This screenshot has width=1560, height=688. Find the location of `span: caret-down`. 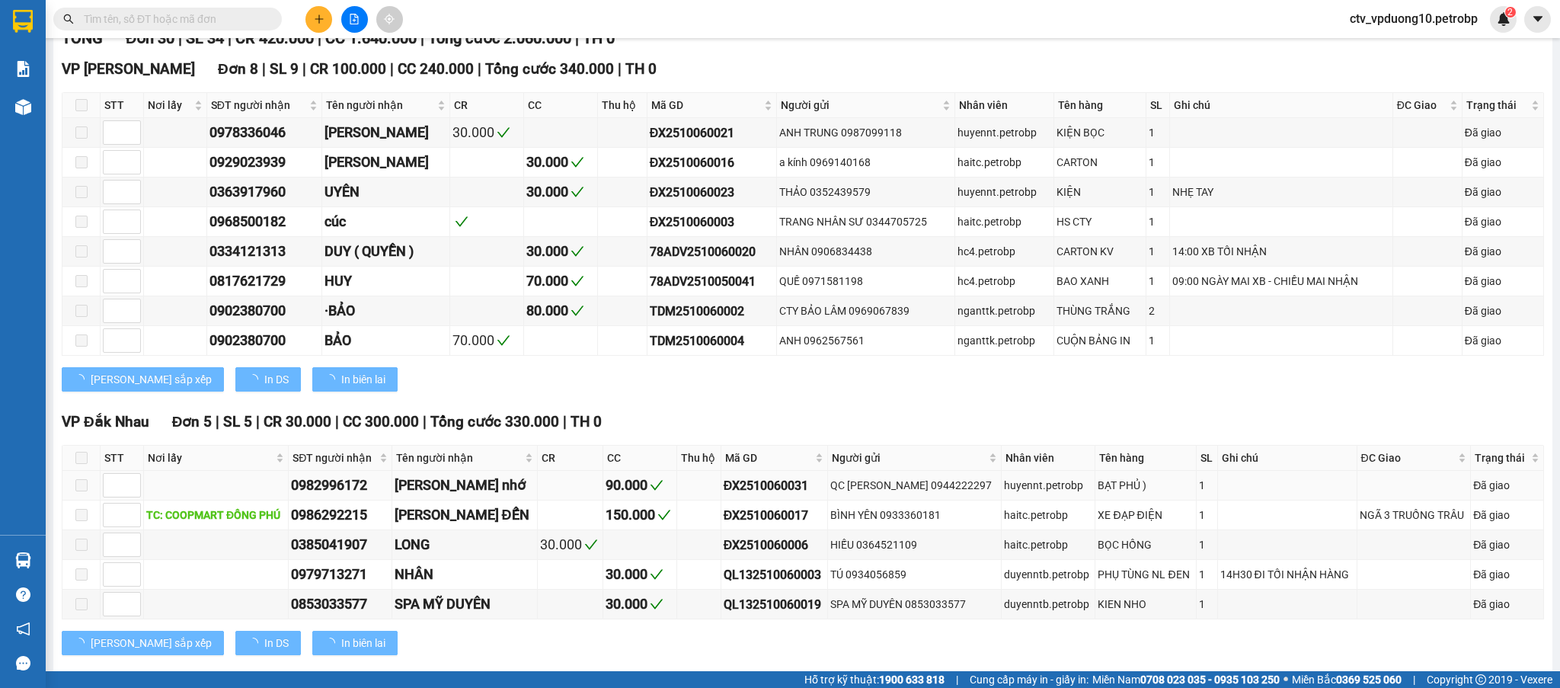

span: caret-down is located at coordinates (1538, 19).